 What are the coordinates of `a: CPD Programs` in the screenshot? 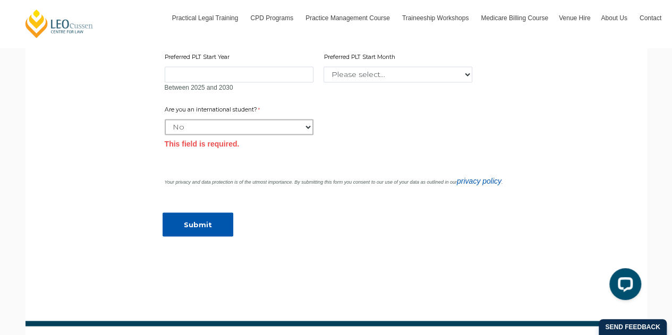 It's located at (273, 18).